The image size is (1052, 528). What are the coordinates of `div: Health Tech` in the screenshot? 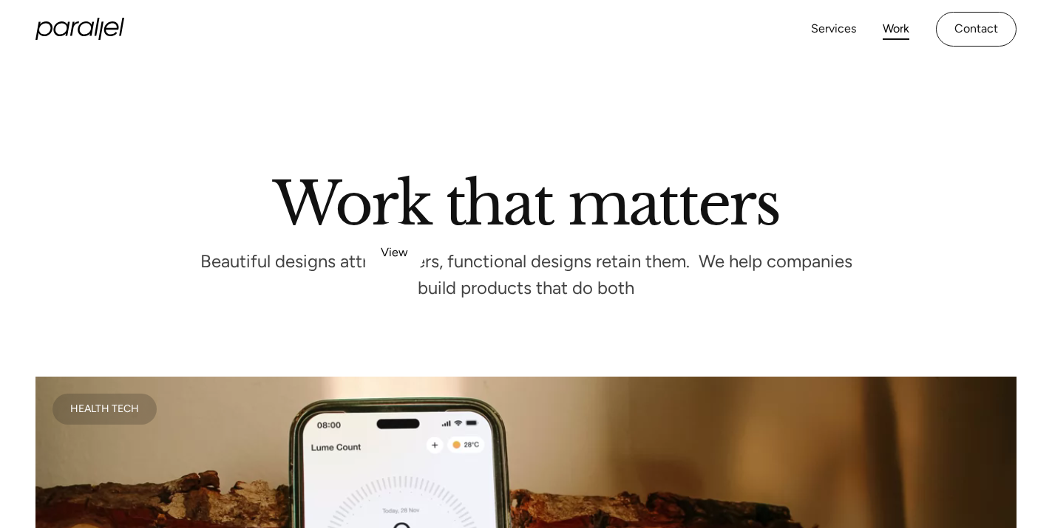 It's located at (104, 409).